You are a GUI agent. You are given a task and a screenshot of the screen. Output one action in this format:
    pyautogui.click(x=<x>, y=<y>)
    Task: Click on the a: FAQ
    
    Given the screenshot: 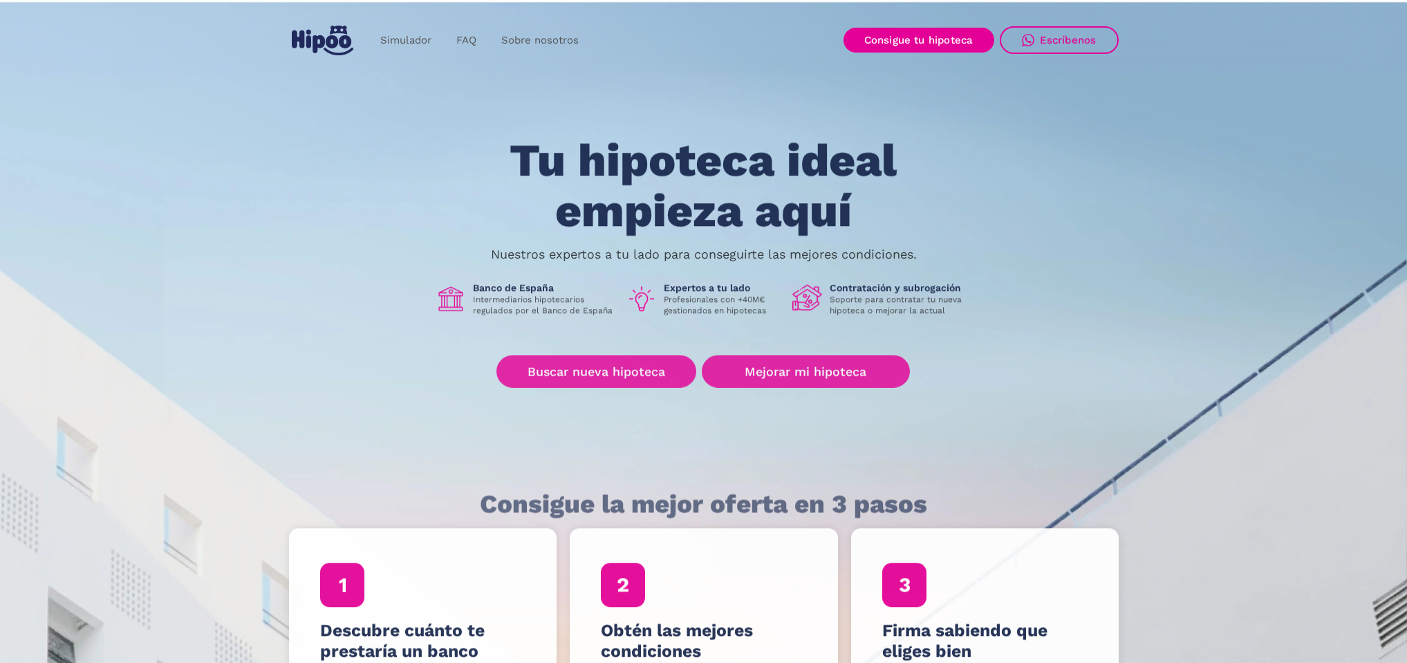 What is the action you would take?
    pyautogui.click(x=466, y=40)
    